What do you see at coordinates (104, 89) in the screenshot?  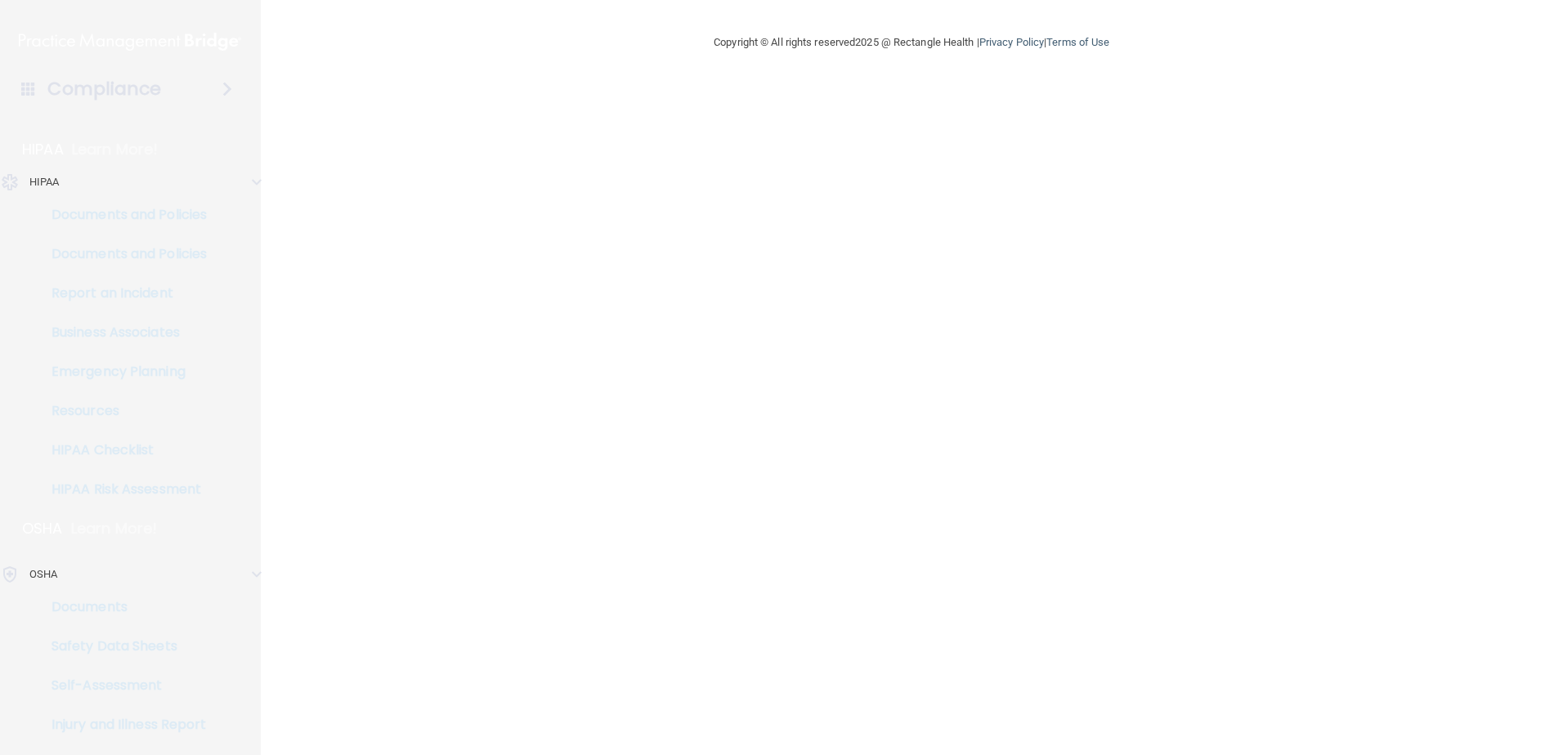 I see `h4: Compliance` at bounding box center [104, 89].